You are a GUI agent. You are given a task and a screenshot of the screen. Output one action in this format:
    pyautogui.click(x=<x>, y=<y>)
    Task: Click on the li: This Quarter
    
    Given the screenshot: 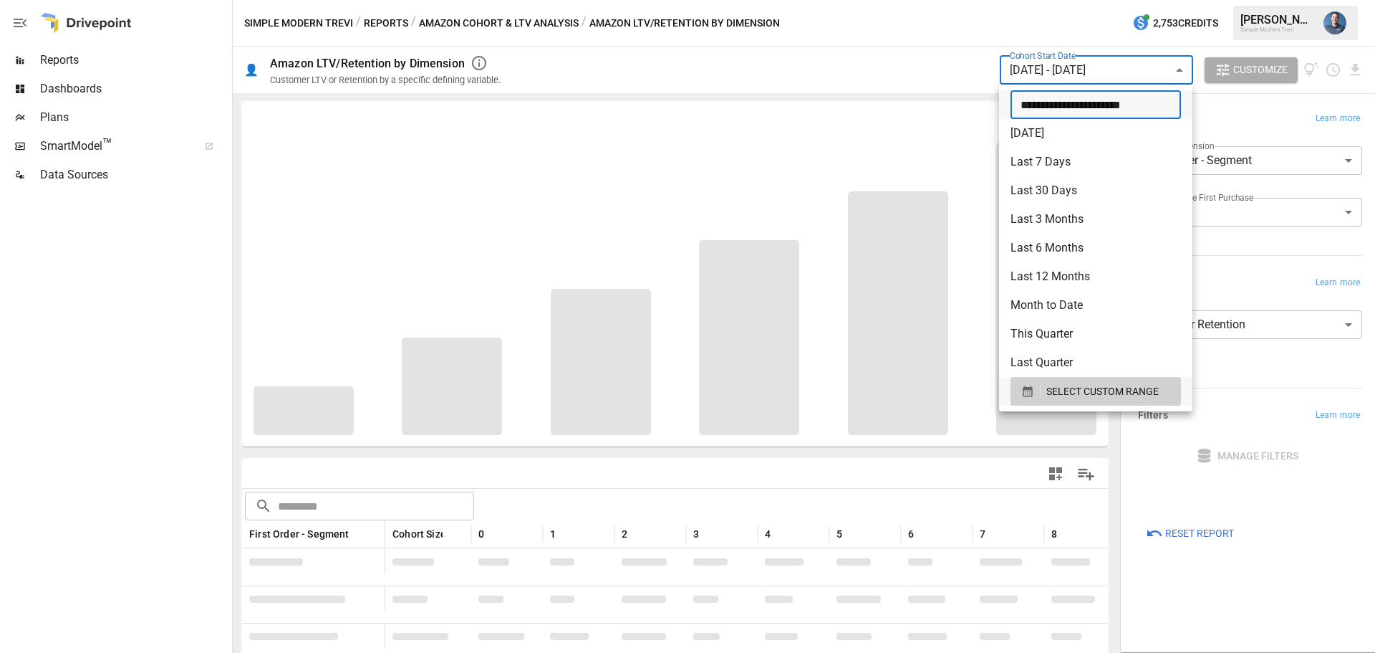 What is the action you would take?
    pyautogui.click(x=1096, y=334)
    